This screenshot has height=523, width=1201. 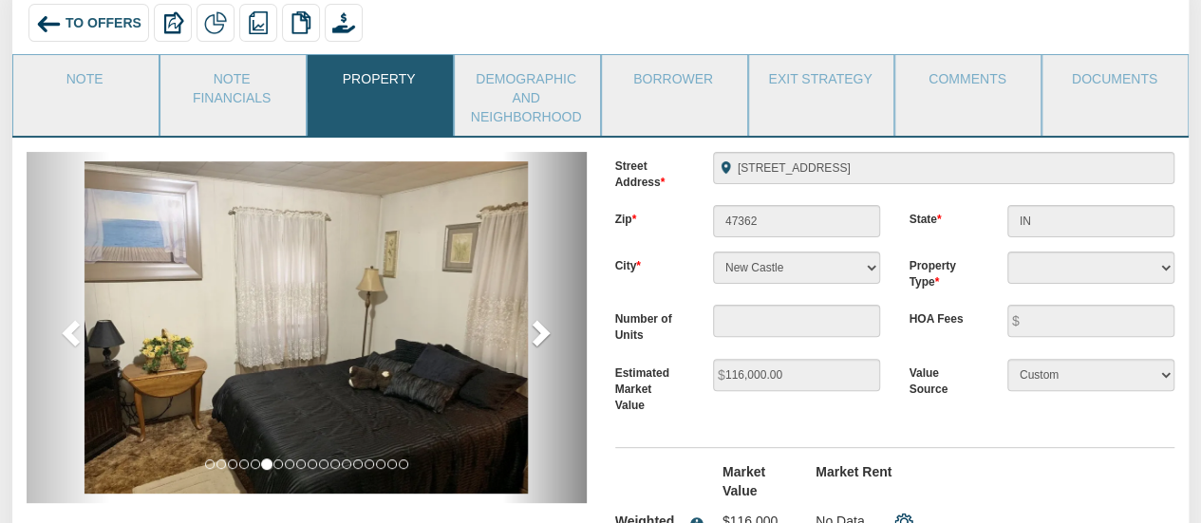 I want to click on img: back_arrow_left_icon.svg, so click(x=48, y=24).